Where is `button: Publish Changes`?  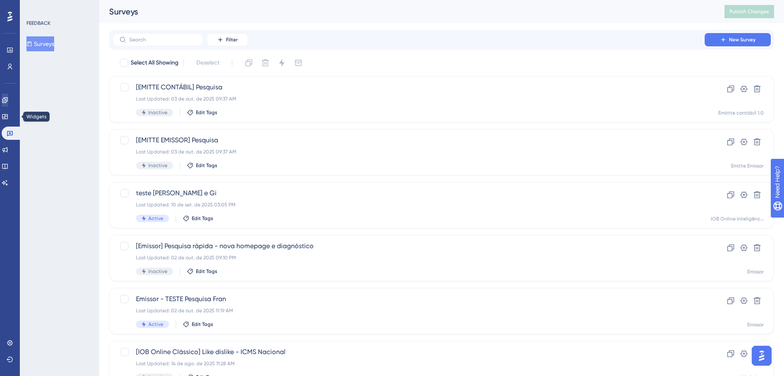
button: Publish Changes is located at coordinates (749, 12).